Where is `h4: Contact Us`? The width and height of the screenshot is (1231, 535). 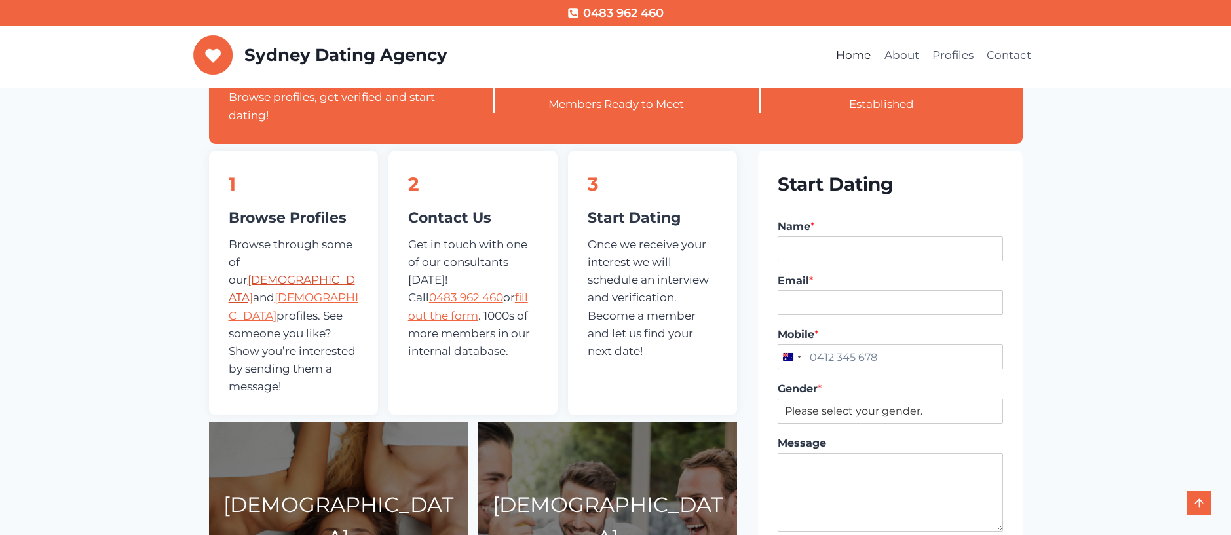
h4: Contact Us is located at coordinates (473, 217).